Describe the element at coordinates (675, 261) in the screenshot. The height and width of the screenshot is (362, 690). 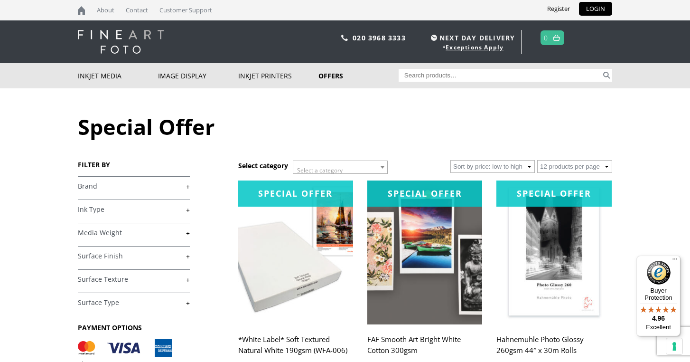
I see `button: Menu` at that location.